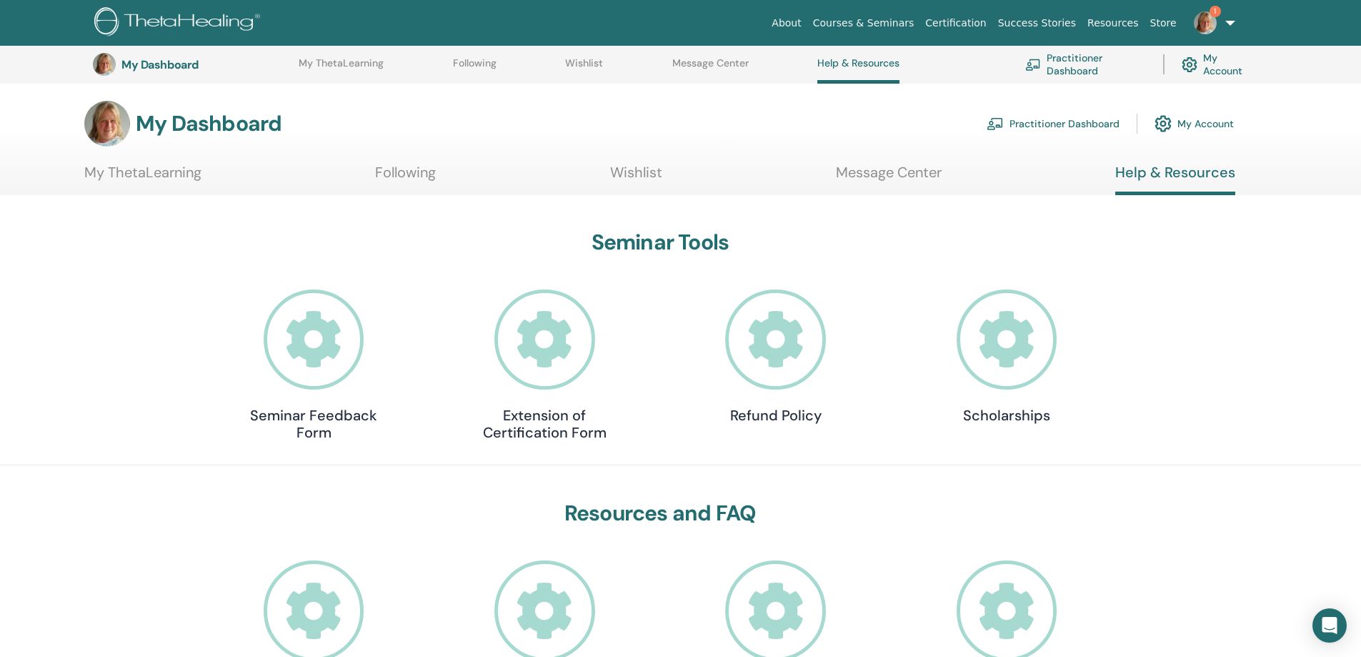 This screenshot has height=657, width=1361. Describe the element at coordinates (314, 365) in the screenshot. I see `a: Seminar Feedback Form` at that location.